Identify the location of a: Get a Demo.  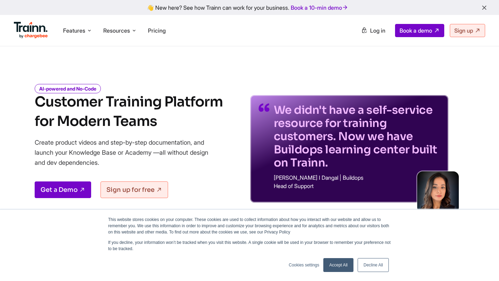
(63, 190).